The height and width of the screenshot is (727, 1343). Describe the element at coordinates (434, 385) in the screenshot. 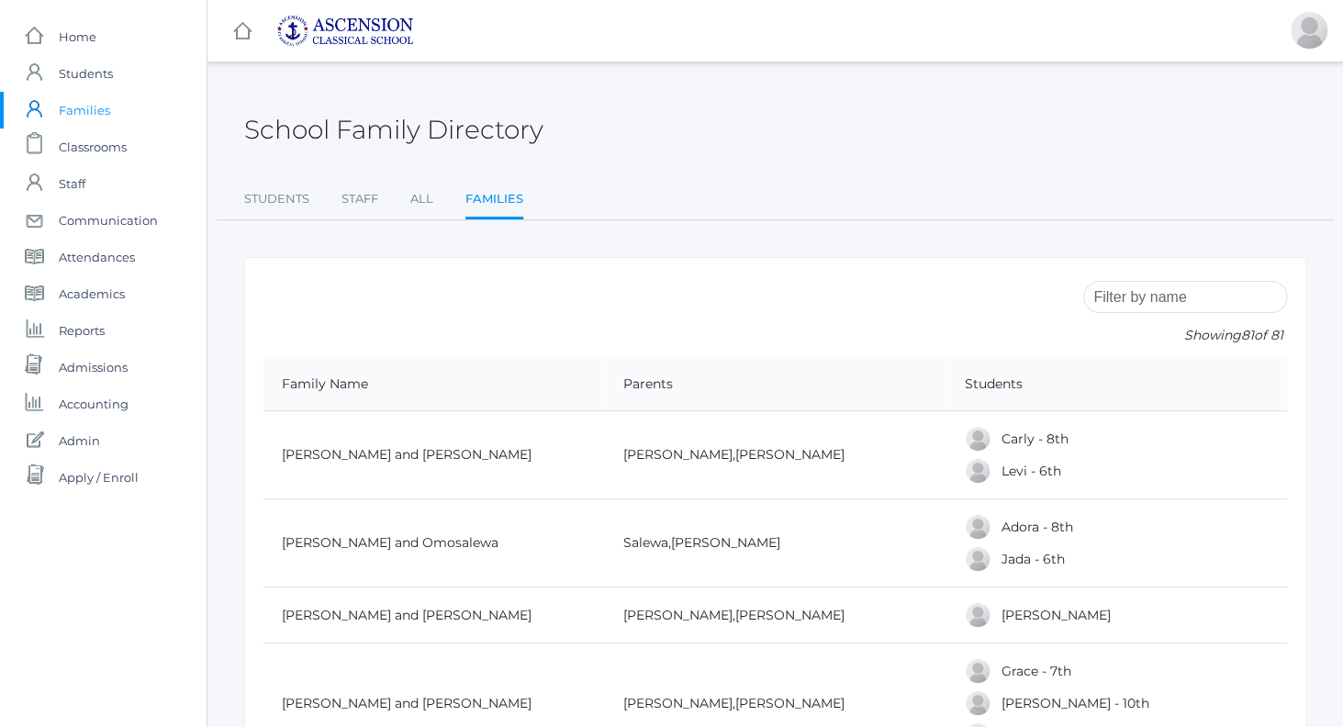

I see `th: Family Name` at that location.